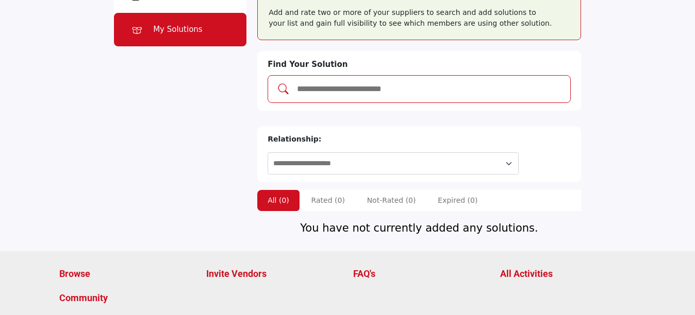 The height and width of the screenshot is (315, 695). Describe the element at coordinates (421, 274) in the screenshot. I see `a: FAQ's` at that location.